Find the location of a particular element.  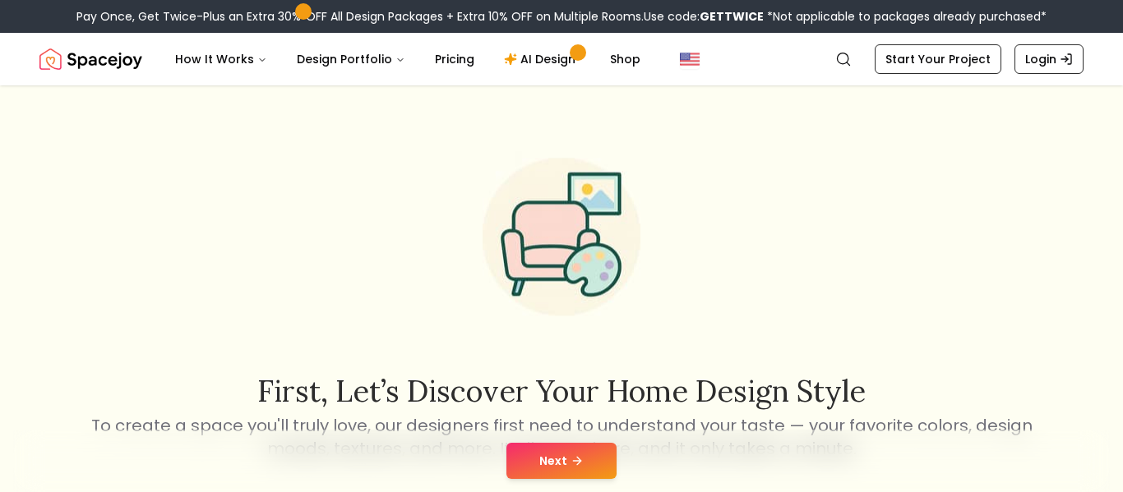

img: Start Style Quiz Illustration is located at coordinates (561, 237).